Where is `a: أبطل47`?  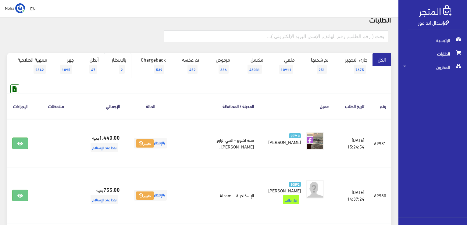 a: أبطل47 is located at coordinates (92, 66).